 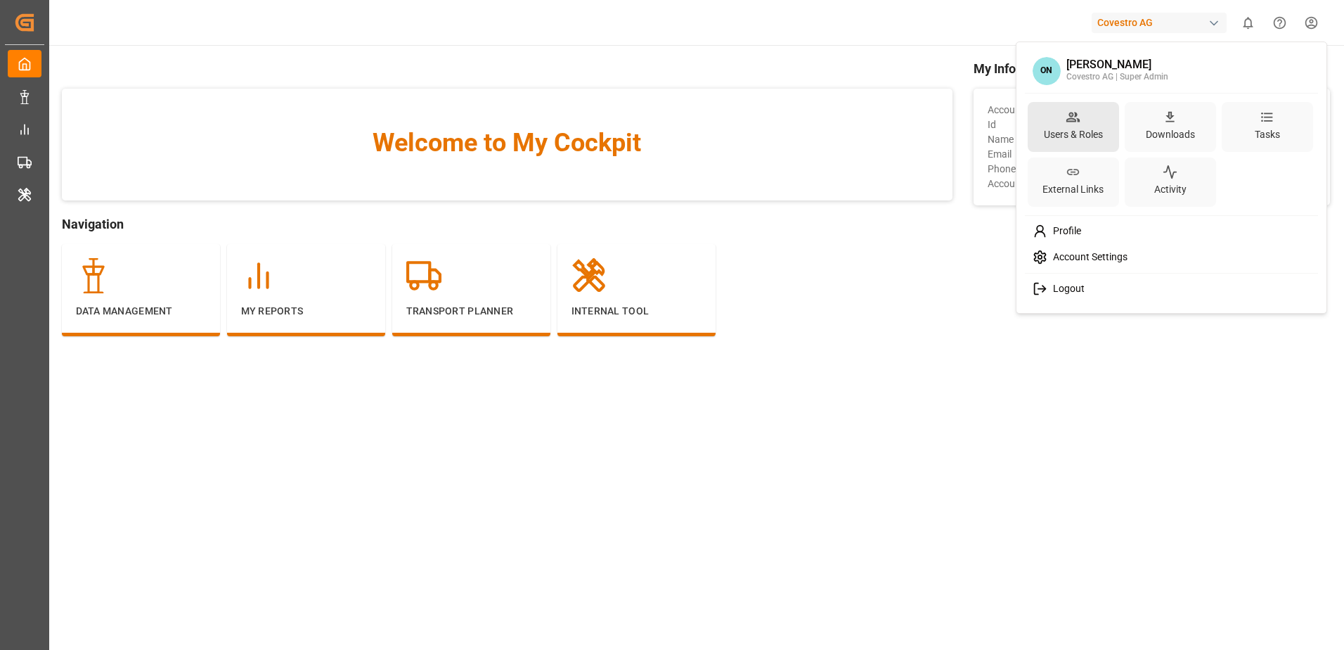 I want to click on span: Account Settings, so click(x=1088, y=257).